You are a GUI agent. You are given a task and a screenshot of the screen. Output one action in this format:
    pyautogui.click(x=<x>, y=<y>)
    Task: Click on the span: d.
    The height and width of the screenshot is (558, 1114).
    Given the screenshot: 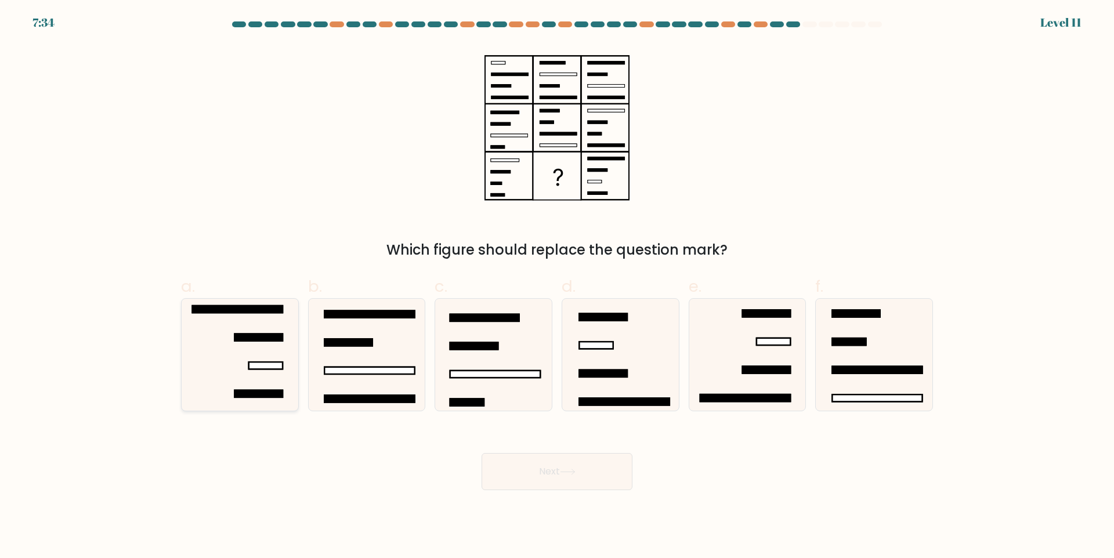 What is the action you would take?
    pyautogui.click(x=569, y=286)
    